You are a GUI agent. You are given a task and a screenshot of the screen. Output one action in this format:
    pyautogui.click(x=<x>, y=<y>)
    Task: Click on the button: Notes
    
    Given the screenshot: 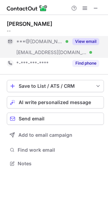 What is the action you would take?
    pyautogui.click(x=55, y=163)
    